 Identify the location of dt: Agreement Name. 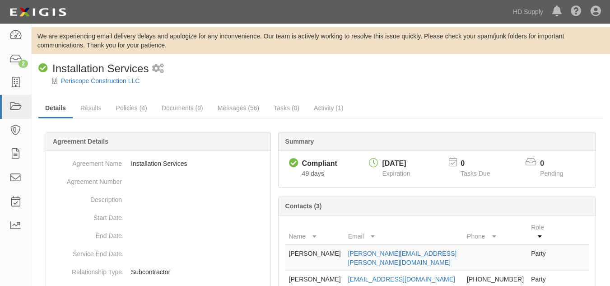
(86, 161).